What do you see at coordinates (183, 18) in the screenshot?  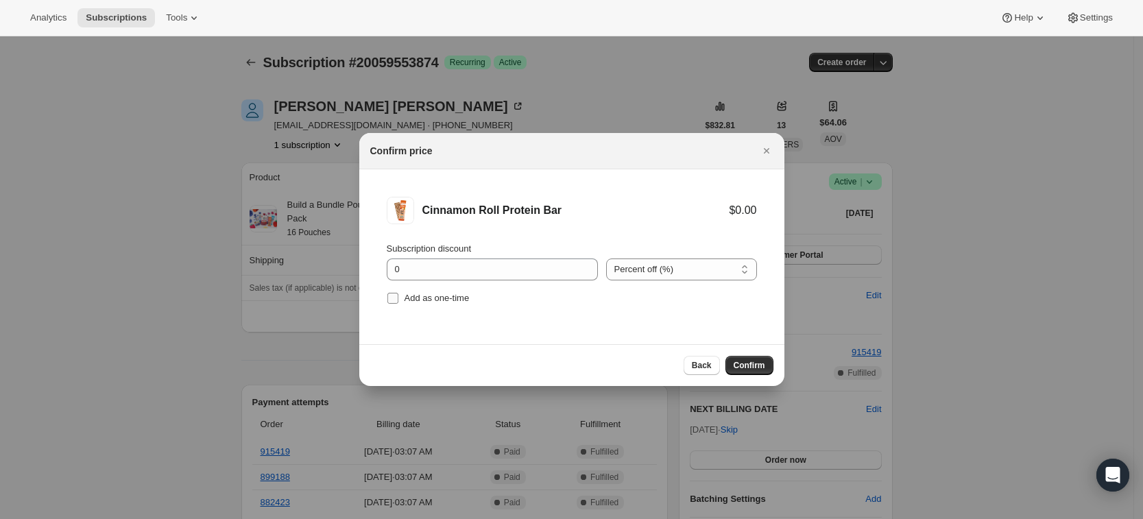 I see `button: Tools` at bounding box center [183, 18].